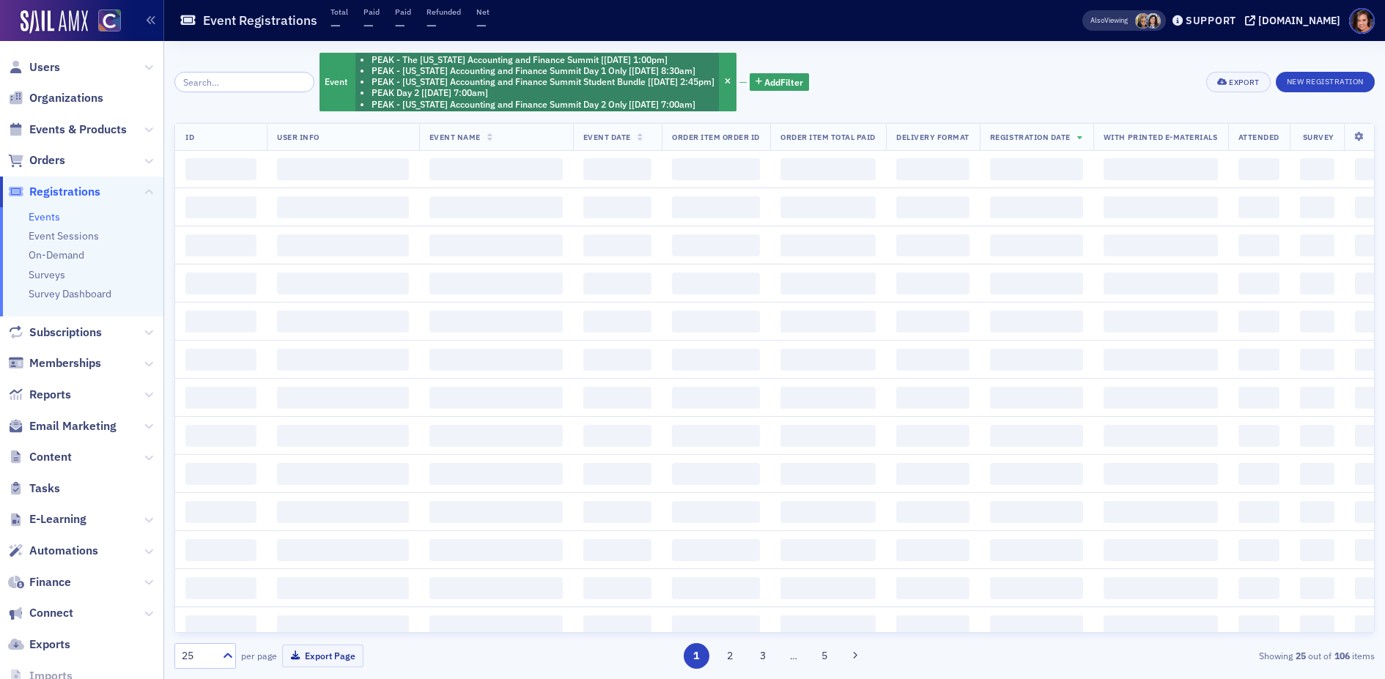 Image resolution: width=1385 pixels, height=679 pixels. I want to click on span: Delivery Format, so click(933, 136).